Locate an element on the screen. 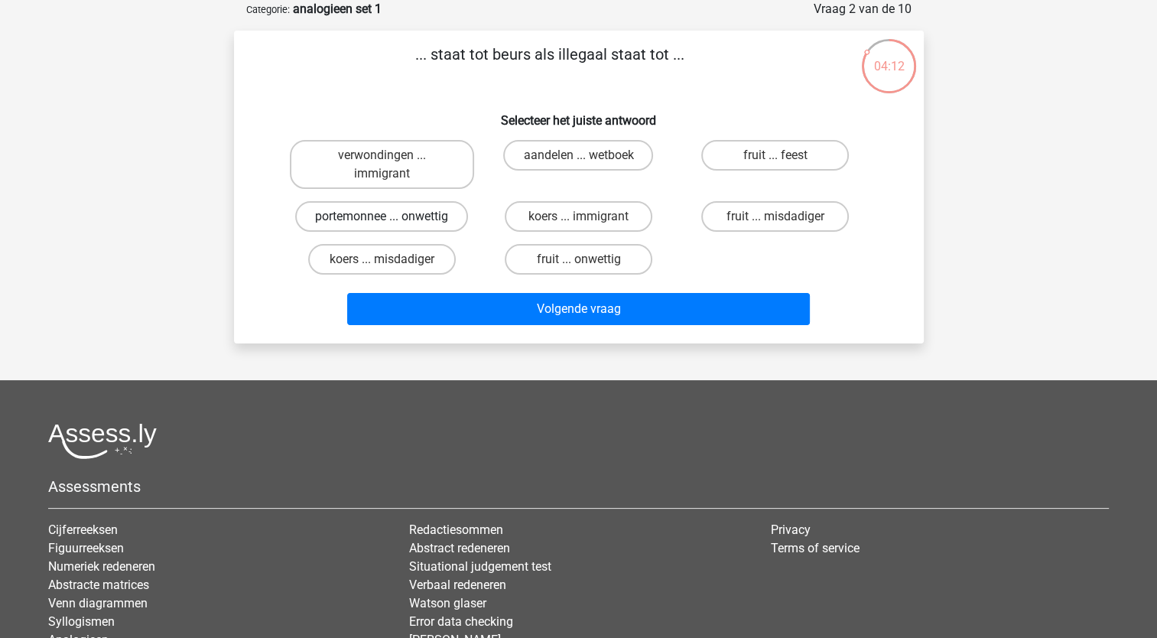 This screenshot has height=638, width=1157. a: Venn diagrammen is located at coordinates (98, 602).